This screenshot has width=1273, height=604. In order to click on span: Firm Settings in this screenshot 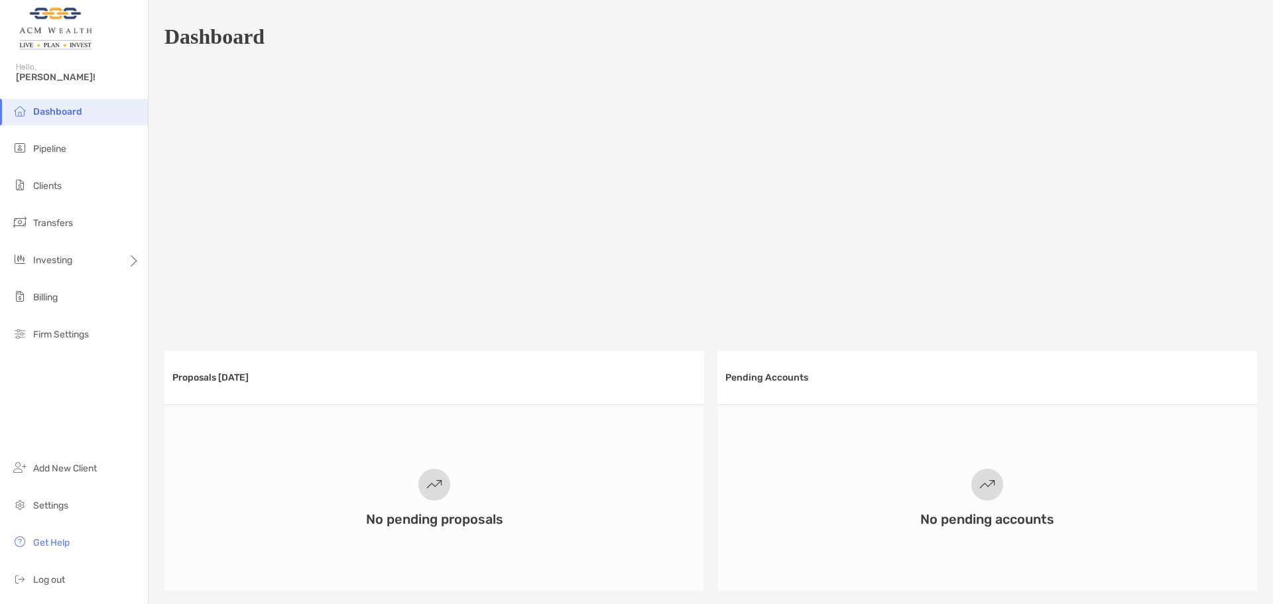, I will do `click(61, 334)`.